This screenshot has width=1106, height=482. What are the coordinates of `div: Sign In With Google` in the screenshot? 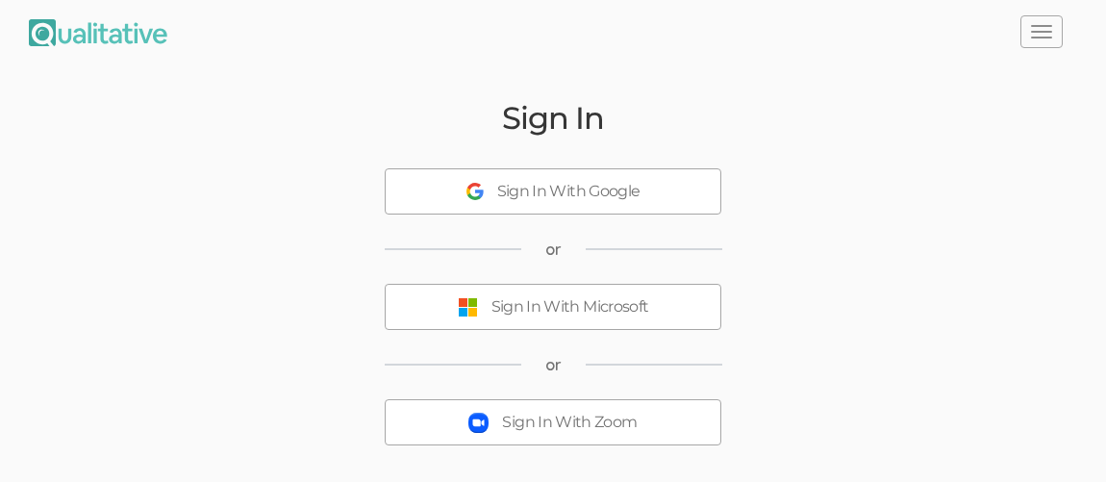 It's located at (568, 191).